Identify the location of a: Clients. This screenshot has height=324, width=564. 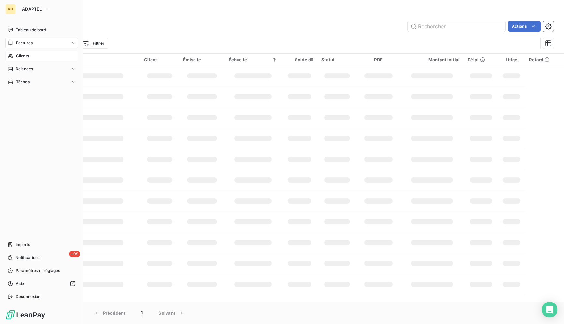
(41, 56).